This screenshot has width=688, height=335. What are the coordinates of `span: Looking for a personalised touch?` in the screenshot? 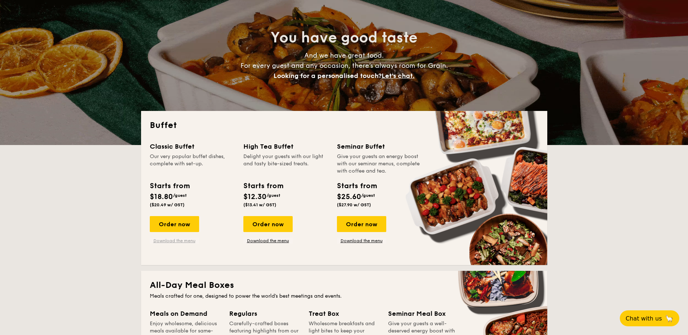 It's located at (327, 76).